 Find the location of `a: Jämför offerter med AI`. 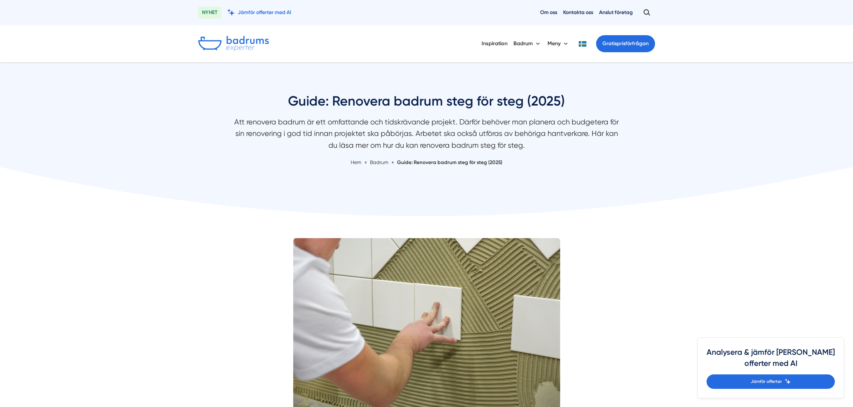

a: Jämför offerter med AI is located at coordinates (259, 12).